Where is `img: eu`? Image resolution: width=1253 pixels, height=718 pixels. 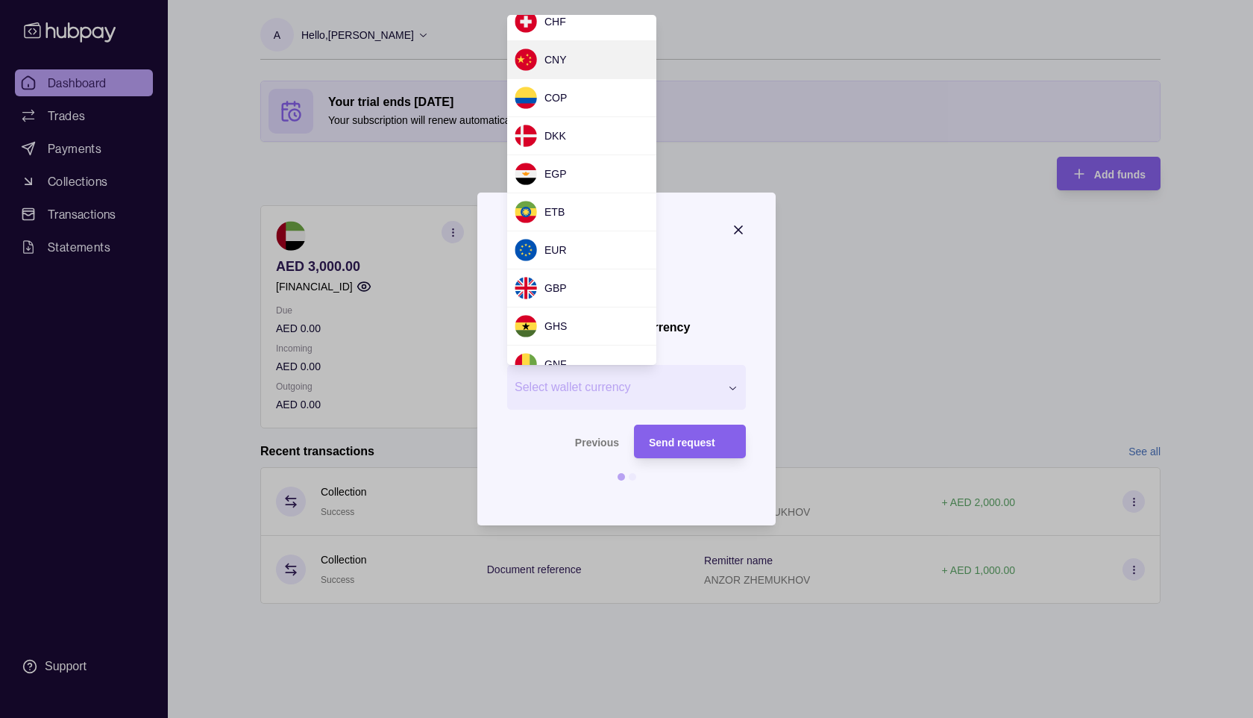 img: eu is located at coordinates (526, 250).